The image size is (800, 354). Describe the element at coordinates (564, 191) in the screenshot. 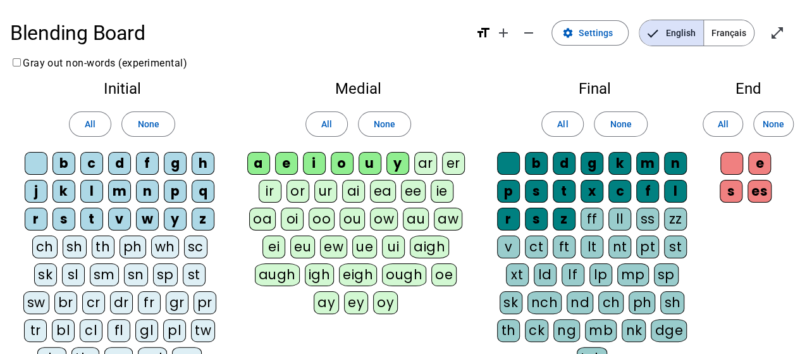

I see `div: t` at that location.